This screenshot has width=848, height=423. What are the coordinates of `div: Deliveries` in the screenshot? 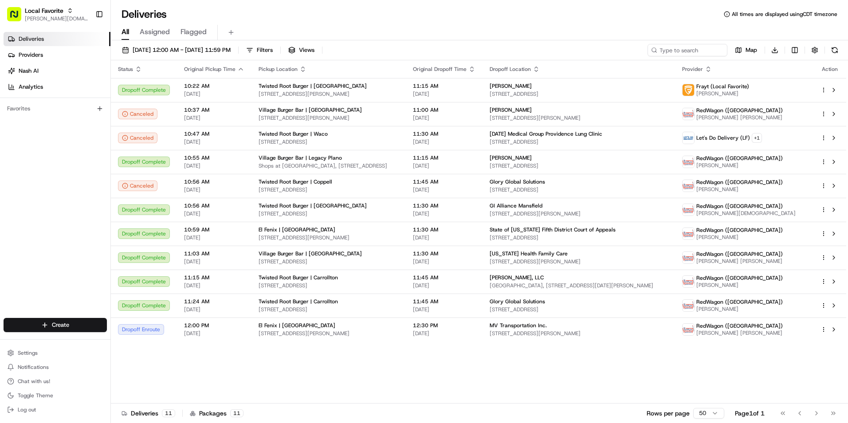 It's located at (148, 413).